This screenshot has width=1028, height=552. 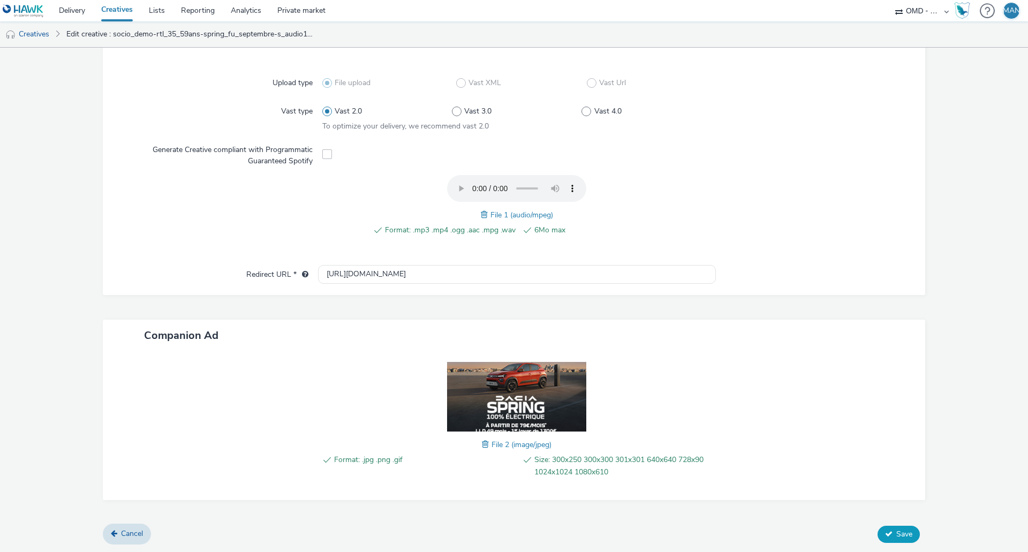 What do you see at coordinates (292, 81) in the screenshot?
I see `label: Upload type` at bounding box center [292, 81].